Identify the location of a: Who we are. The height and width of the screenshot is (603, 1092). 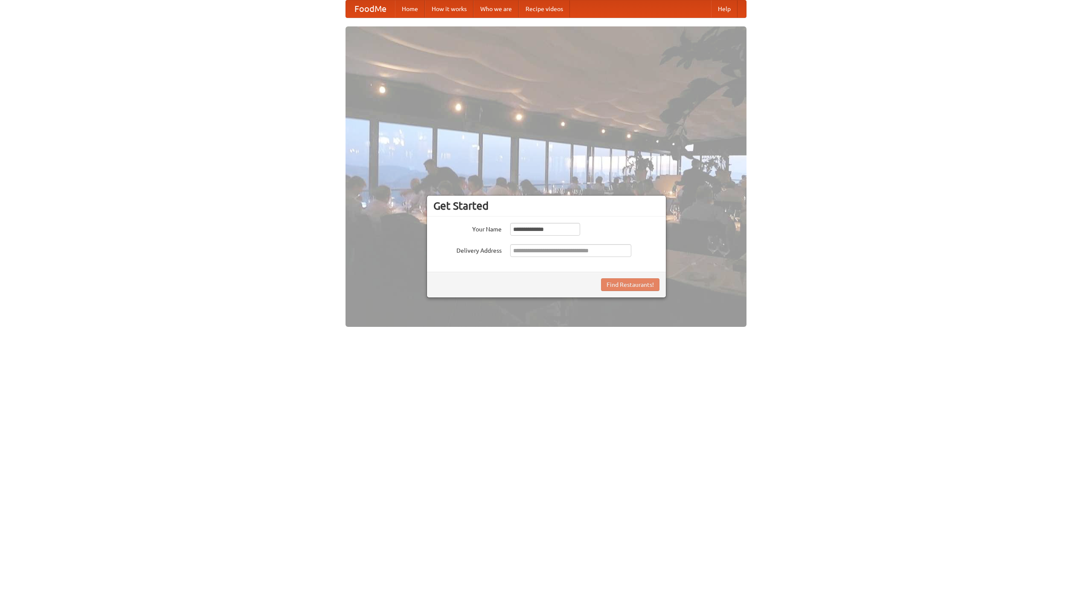
(496, 9).